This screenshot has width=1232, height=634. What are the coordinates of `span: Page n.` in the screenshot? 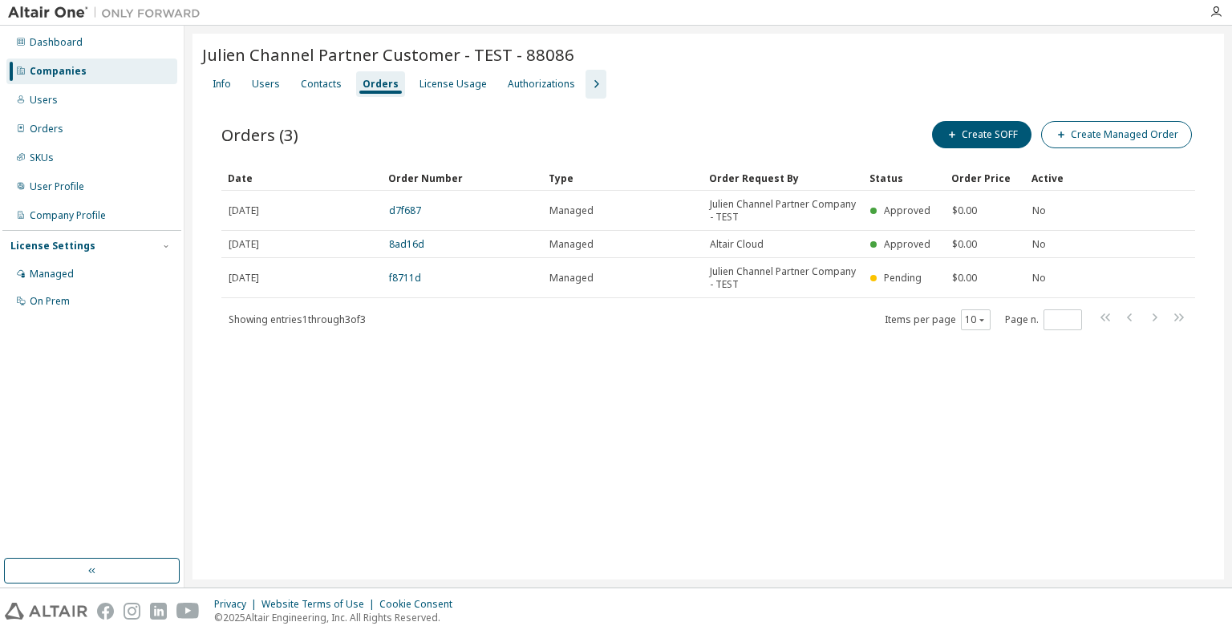 It's located at (1044, 320).